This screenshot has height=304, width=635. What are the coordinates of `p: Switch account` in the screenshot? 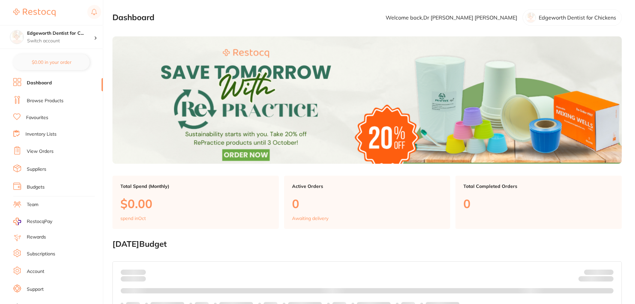 It's located at (60, 41).